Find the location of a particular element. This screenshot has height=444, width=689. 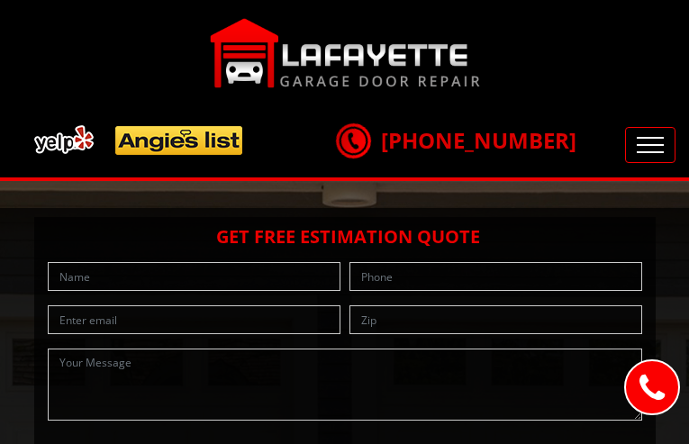

button: Toggle navigation is located at coordinates (650, 145).